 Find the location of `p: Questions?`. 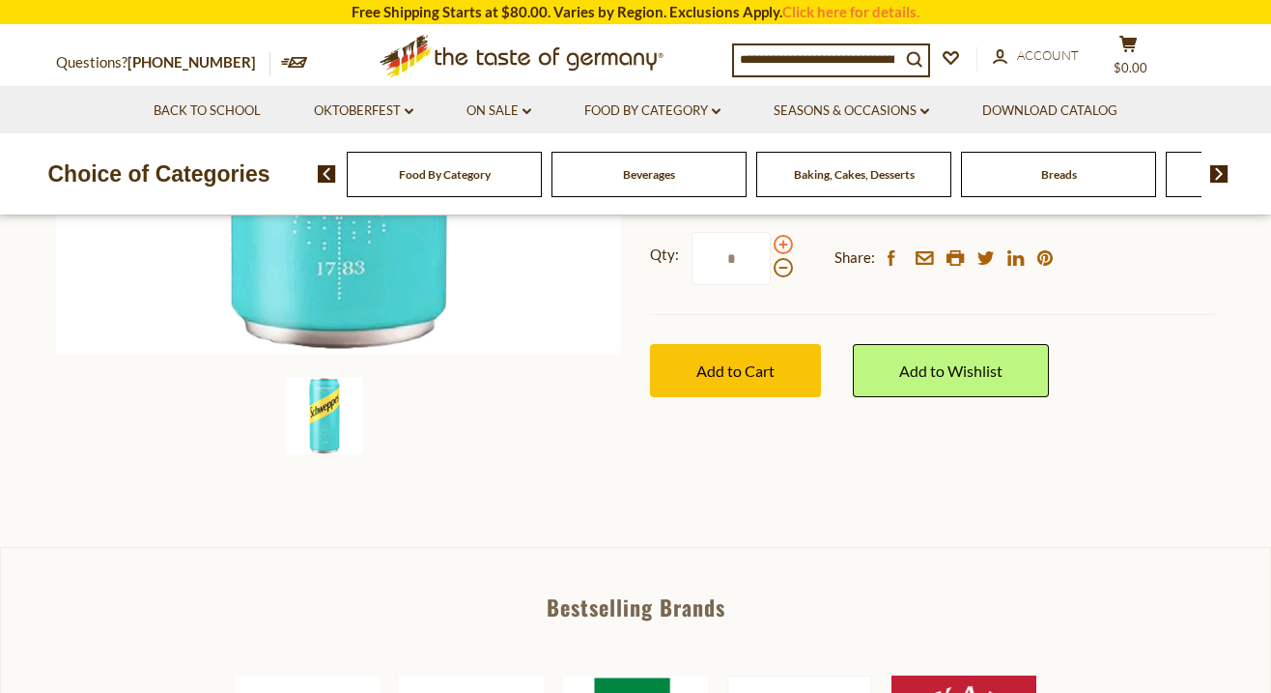

p: Questions? is located at coordinates (163, 63).